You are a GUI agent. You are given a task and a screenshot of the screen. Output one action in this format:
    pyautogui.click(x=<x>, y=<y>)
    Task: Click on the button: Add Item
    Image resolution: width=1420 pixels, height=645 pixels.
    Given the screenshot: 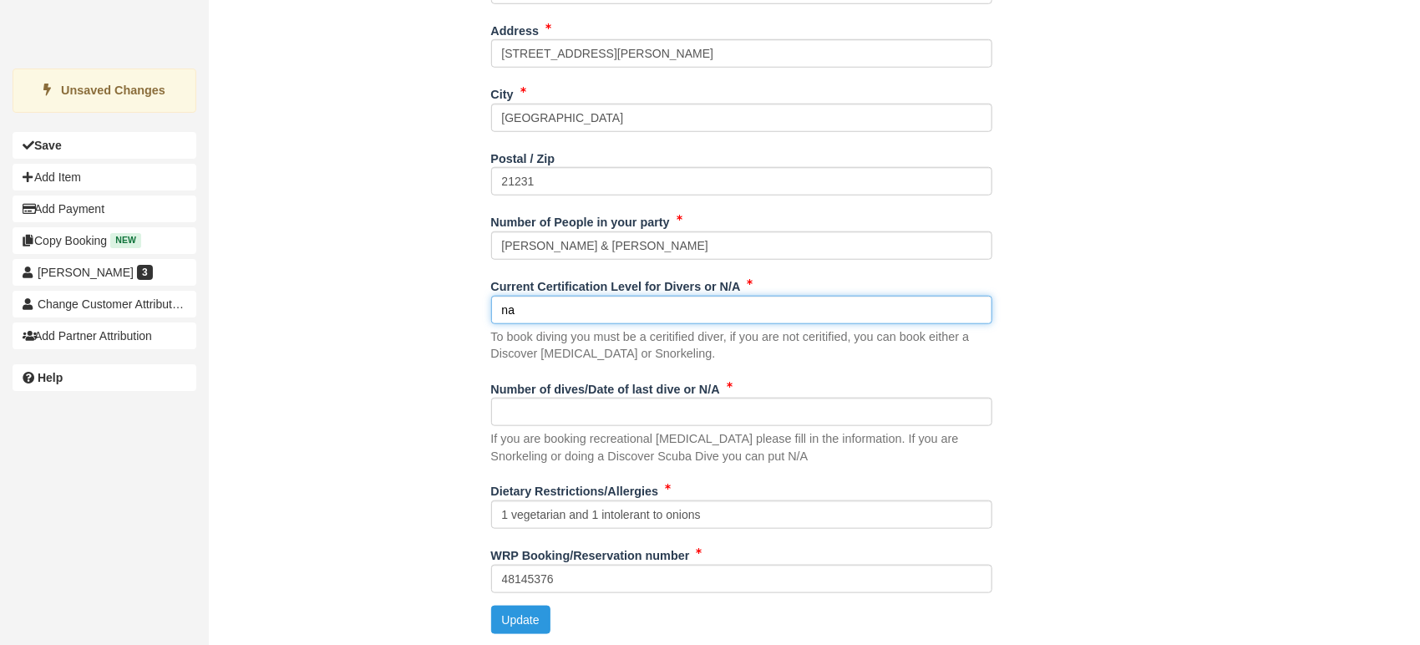 What is the action you would take?
    pyautogui.click(x=104, y=177)
    